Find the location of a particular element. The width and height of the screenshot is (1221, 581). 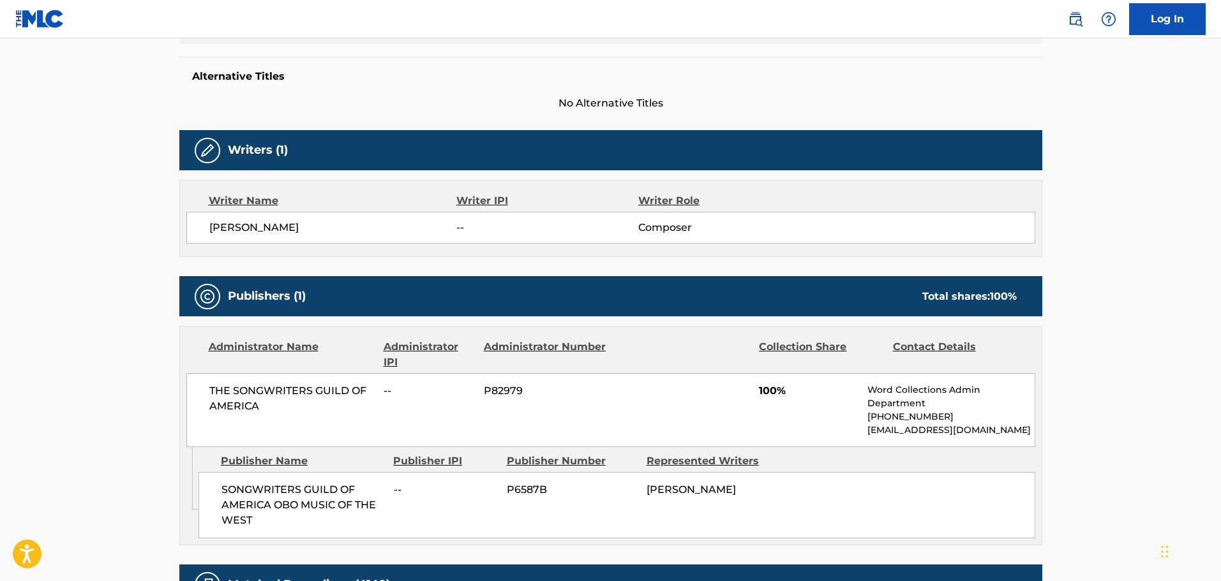

span: 100% is located at coordinates (808, 391).